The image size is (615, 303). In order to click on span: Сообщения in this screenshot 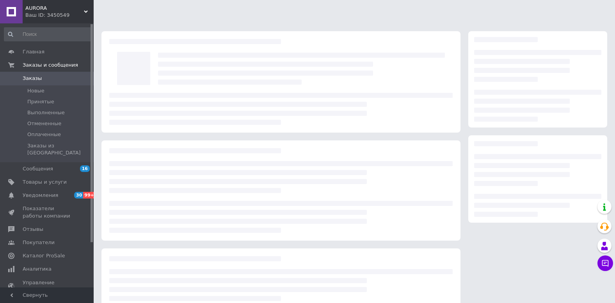, I will do `click(38, 169)`.